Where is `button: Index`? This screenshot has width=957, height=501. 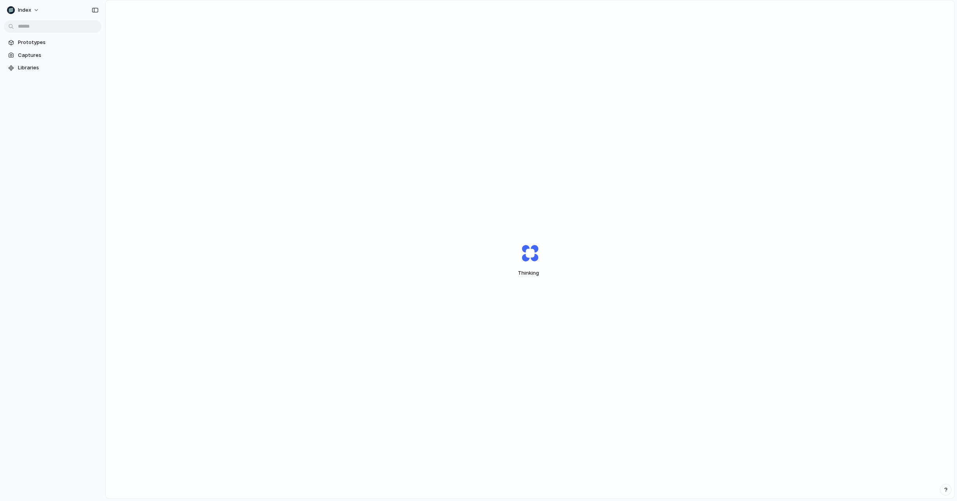 button: Index is located at coordinates (23, 10).